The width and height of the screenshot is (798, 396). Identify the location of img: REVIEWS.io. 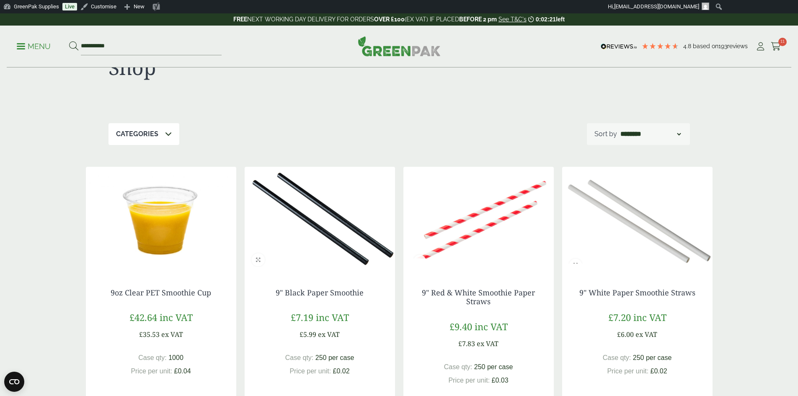
(619, 47).